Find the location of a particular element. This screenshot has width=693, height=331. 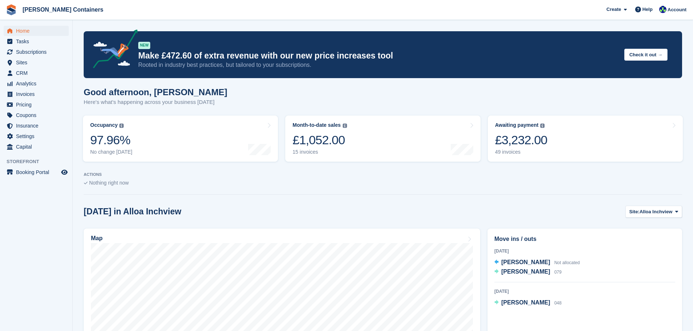

span: Pricing is located at coordinates (38, 105).